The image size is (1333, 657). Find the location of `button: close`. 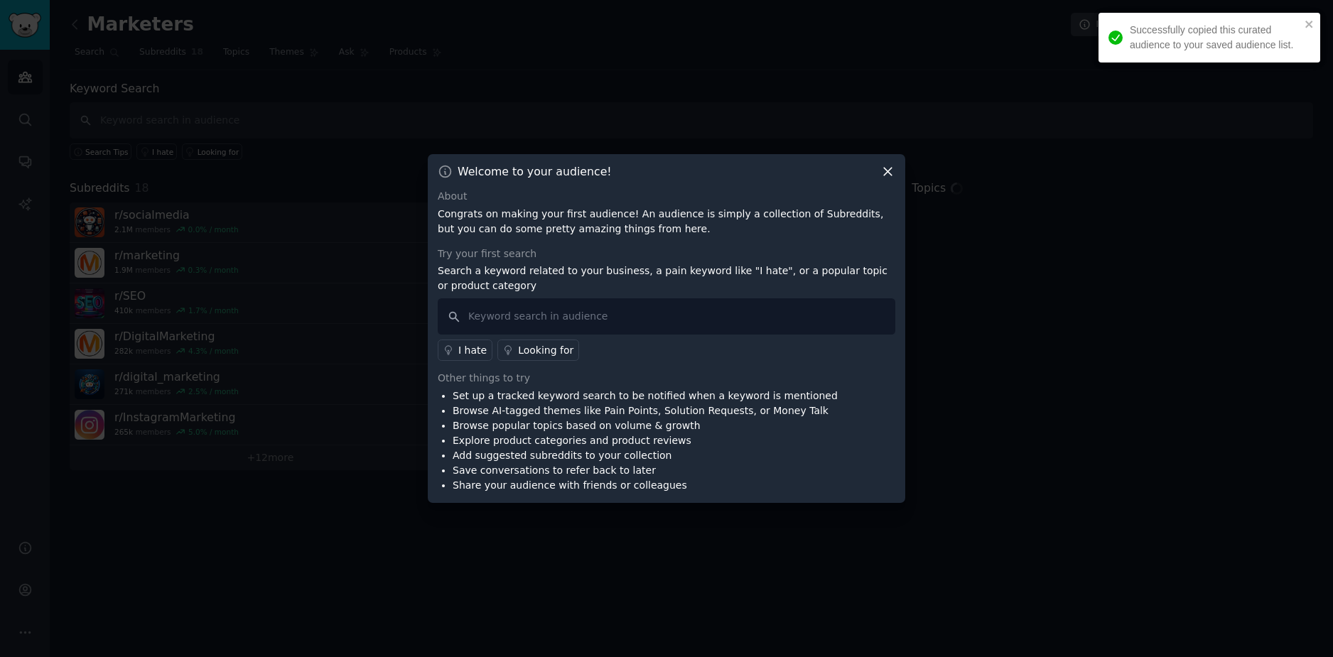

button: close is located at coordinates (1309, 24).